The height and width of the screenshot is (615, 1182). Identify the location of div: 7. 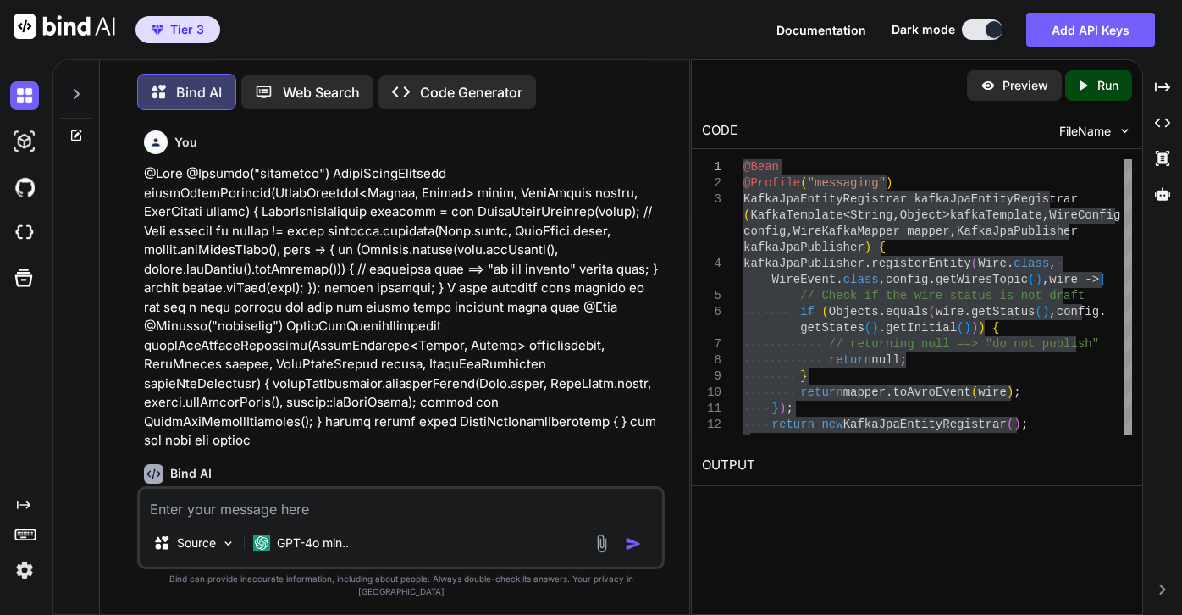
(711, 344).